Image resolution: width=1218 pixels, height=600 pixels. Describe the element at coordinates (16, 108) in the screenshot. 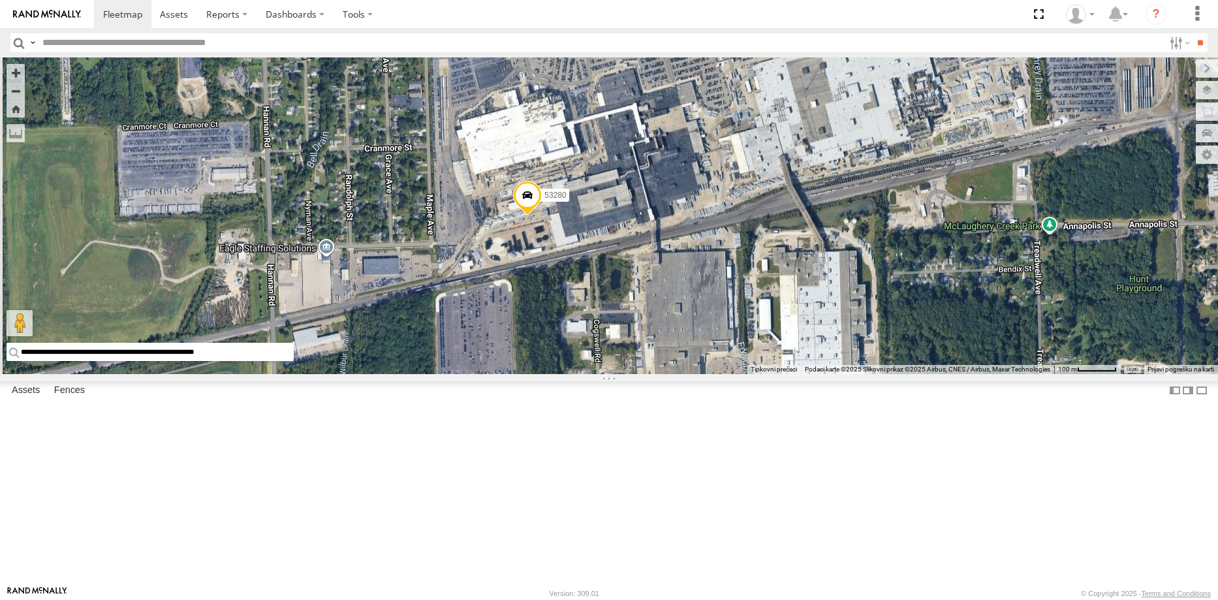

I see `button: Zoom Home` at that location.